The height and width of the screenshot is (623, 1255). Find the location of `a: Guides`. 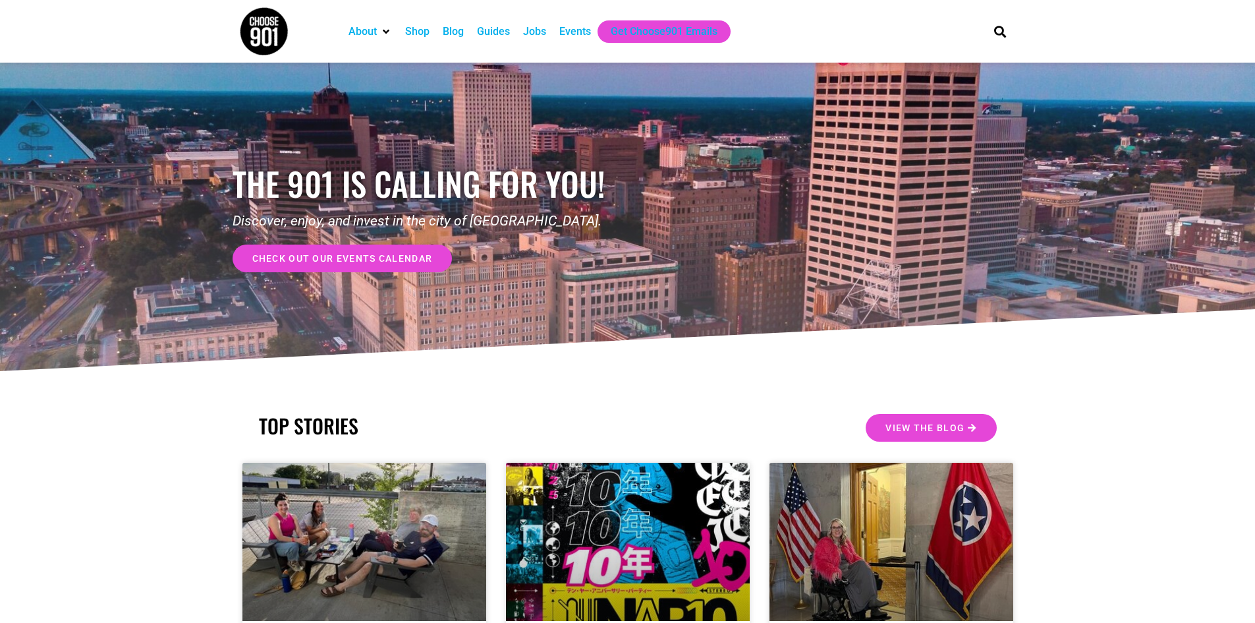

a: Guides is located at coordinates (494, 32).